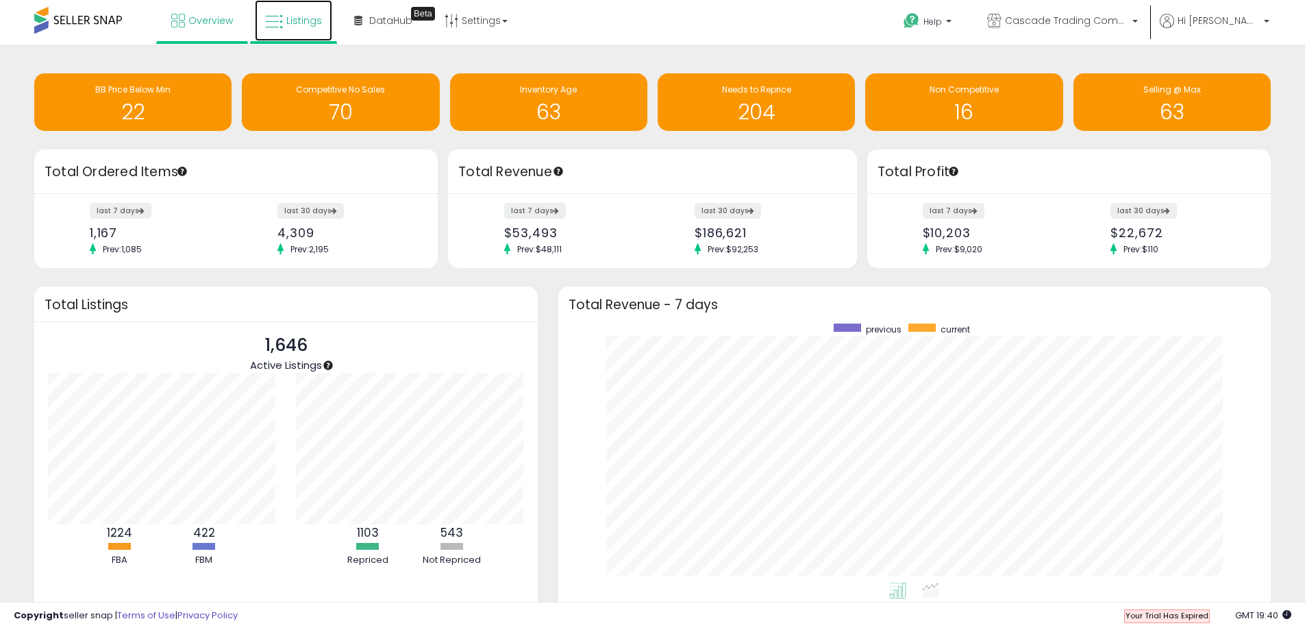 This screenshot has width=1305, height=630. What do you see at coordinates (539, 249) in the screenshot?
I see `span: Prev: $48,111` at bounding box center [539, 249].